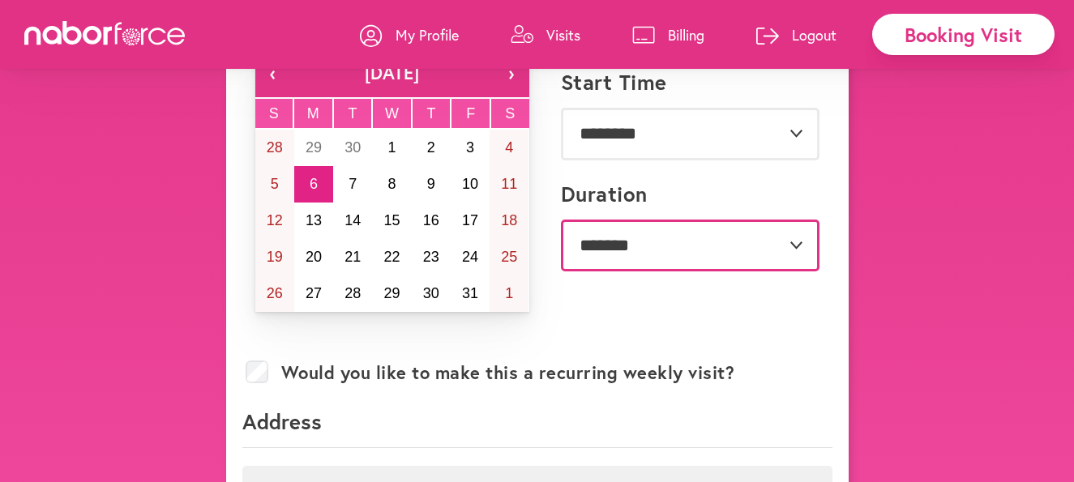  I want to click on button: October 13, 2025, so click(314, 220).